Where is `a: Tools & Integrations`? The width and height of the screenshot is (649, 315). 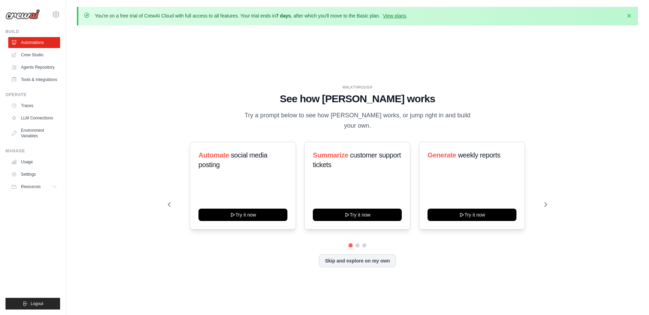 a: Tools & Integrations is located at coordinates (34, 80).